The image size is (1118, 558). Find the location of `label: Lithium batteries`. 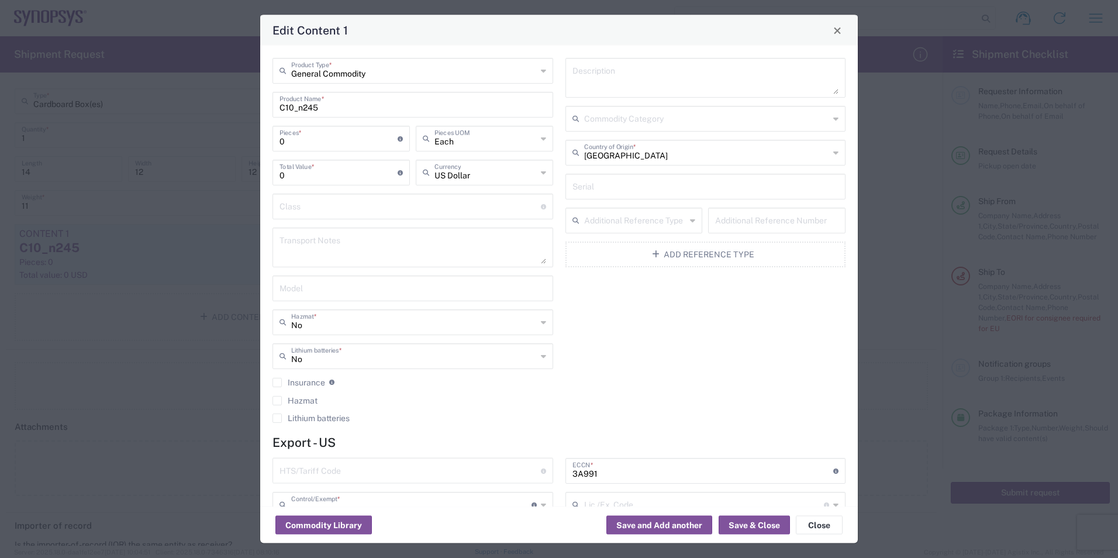

label: Lithium batteries is located at coordinates (311, 418).